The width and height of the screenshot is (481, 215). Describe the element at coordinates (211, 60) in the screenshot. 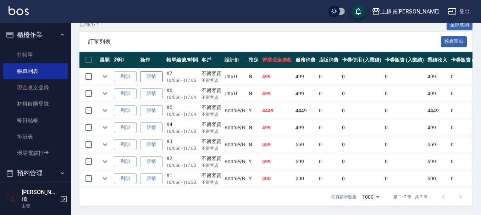

I see `th: 客戶` at that location.